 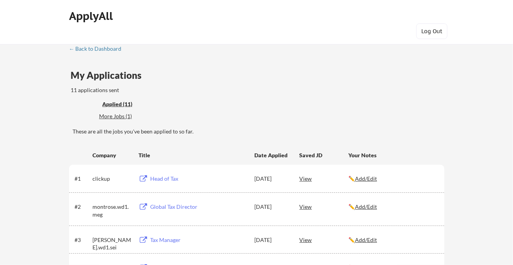 What do you see at coordinates (193, 155) in the screenshot?
I see `div: Title` at bounding box center [193, 155].